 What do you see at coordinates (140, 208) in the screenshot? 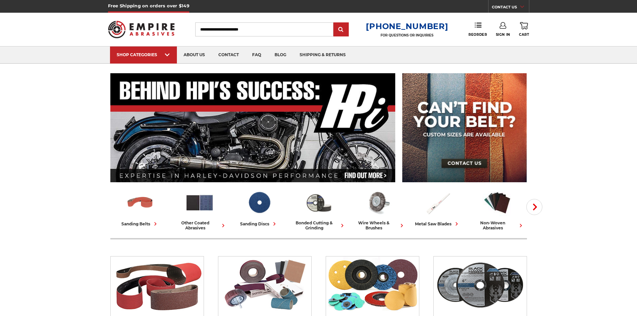
I see `a: sanding belts` at bounding box center [140, 208].